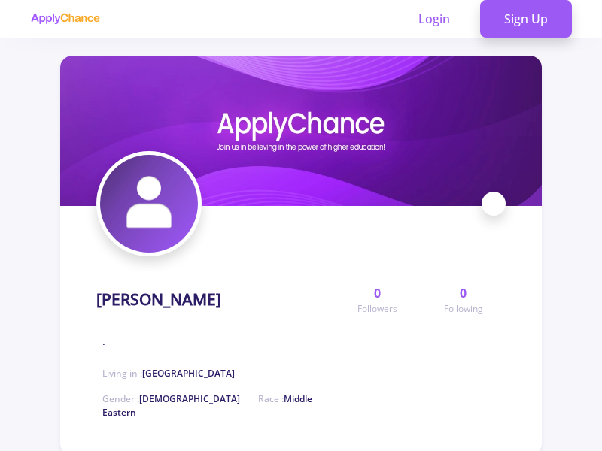 The image size is (602, 451). What do you see at coordinates (301, 131) in the screenshot?
I see `img: Fatima Farahanicover image` at bounding box center [301, 131].